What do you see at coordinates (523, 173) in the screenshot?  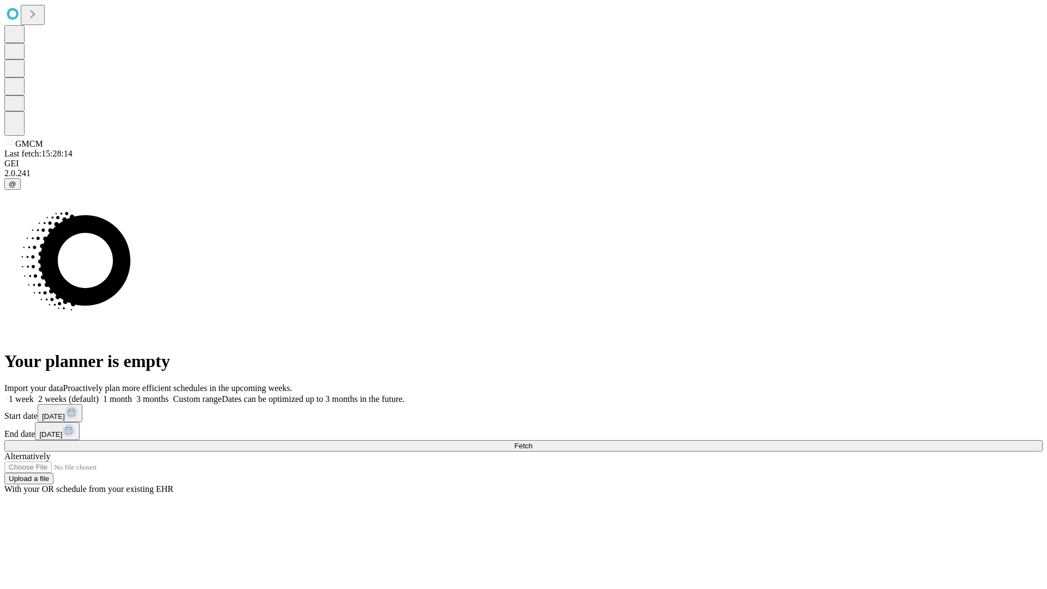 I see `div: 2.0.241` at bounding box center [523, 173].